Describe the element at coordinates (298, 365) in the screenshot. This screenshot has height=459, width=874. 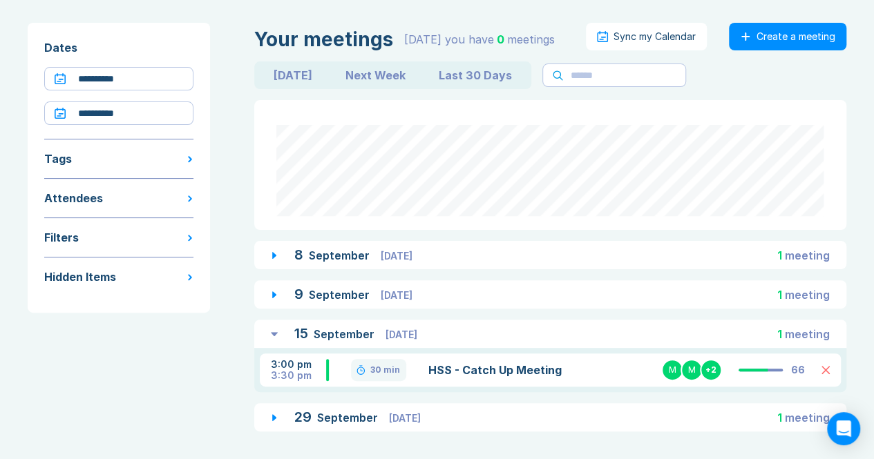
I see `div: 3:00 pm` at that location.